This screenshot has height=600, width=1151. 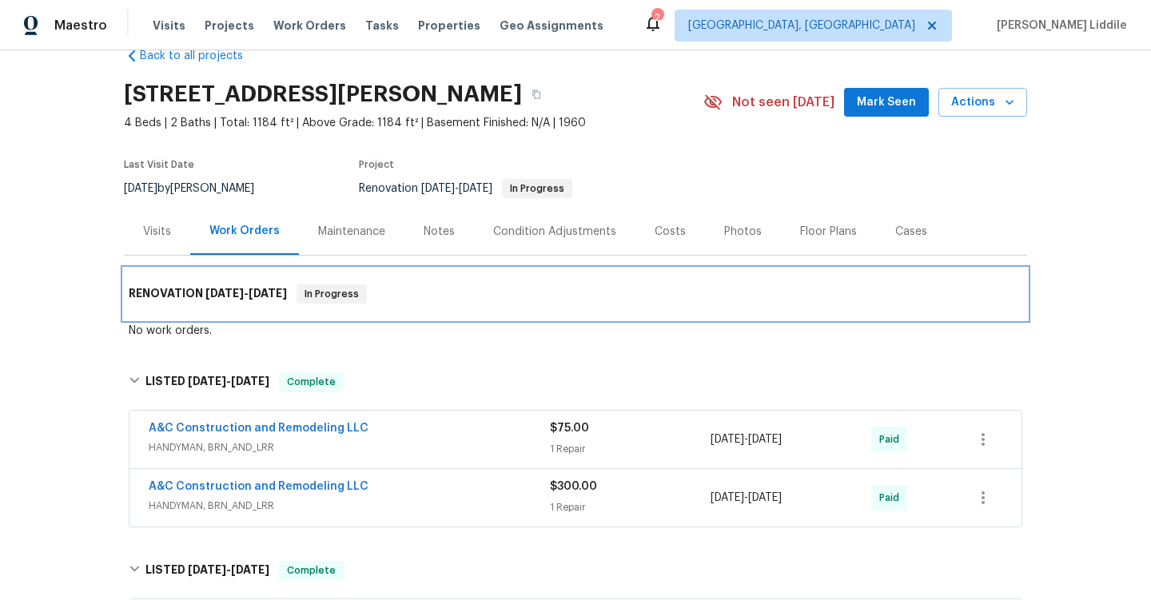 What do you see at coordinates (376, 165) in the screenshot?
I see `span: Project` at bounding box center [376, 165].